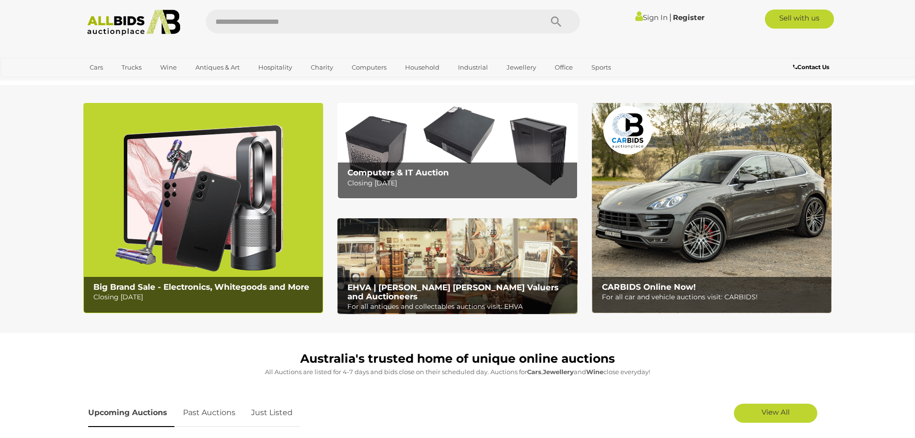 The image size is (915, 438). What do you see at coordinates (96, 67) in the screenshot?
I see `a: Cars` at bounding box center [96, 67].